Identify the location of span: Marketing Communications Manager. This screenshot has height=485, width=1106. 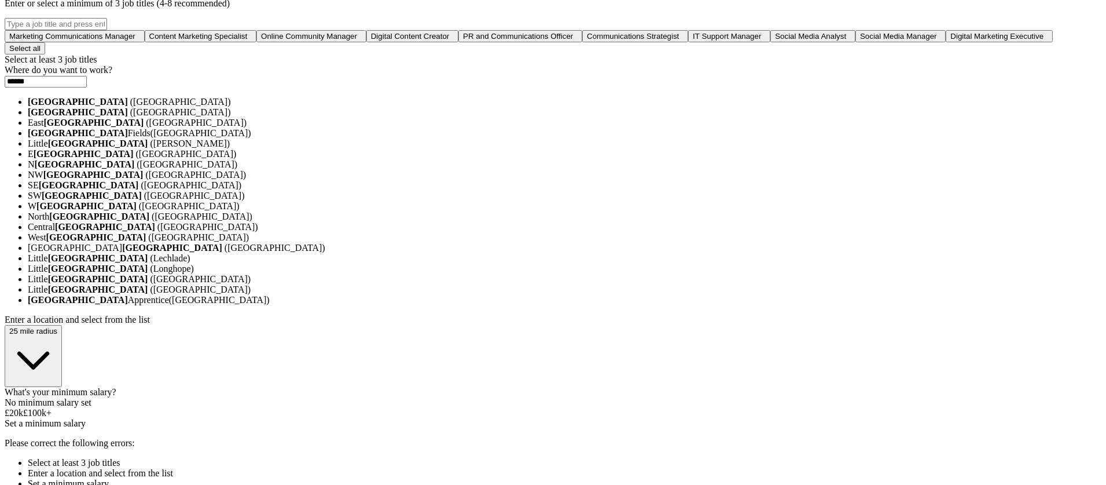
(72, 36).